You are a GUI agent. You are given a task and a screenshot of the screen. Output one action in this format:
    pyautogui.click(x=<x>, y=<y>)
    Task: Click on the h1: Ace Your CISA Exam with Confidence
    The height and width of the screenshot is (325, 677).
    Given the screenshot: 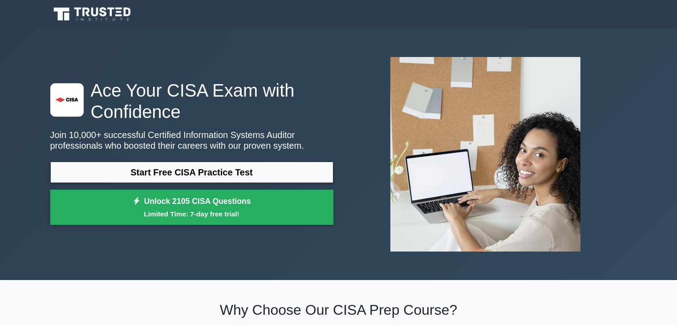 What is the action you would take?
    pyautogui.click(x=192, y=101)
    